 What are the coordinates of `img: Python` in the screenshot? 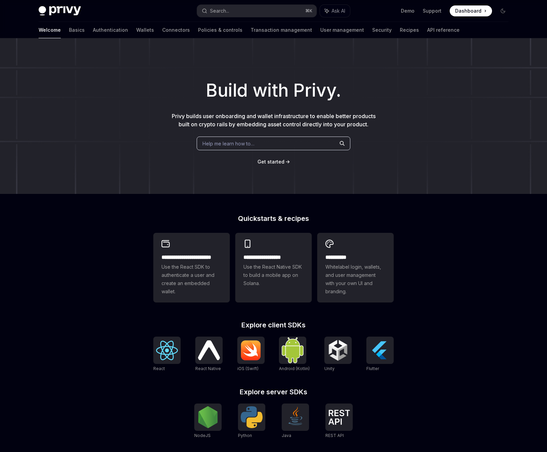 It's located at (252, 417).